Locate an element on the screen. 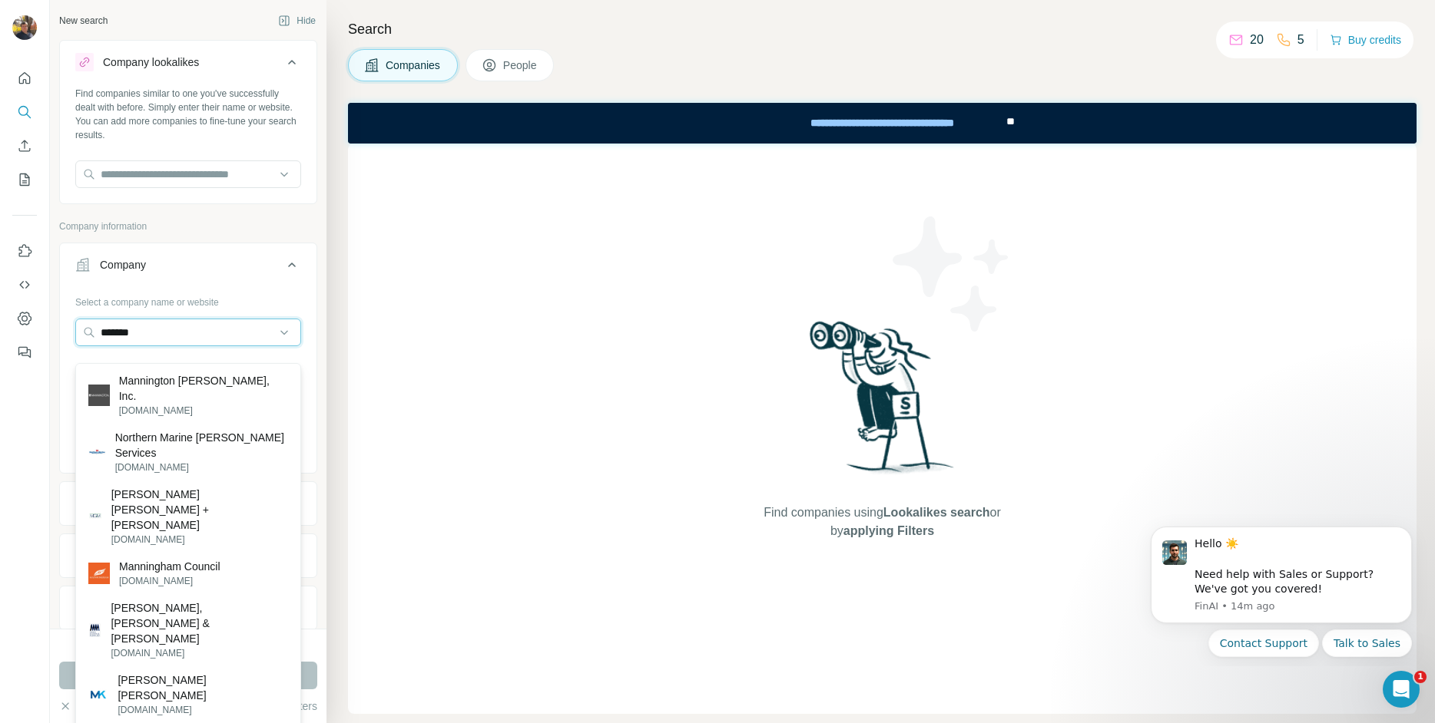  div: Quick reply options is located at coordinates (154, 144).